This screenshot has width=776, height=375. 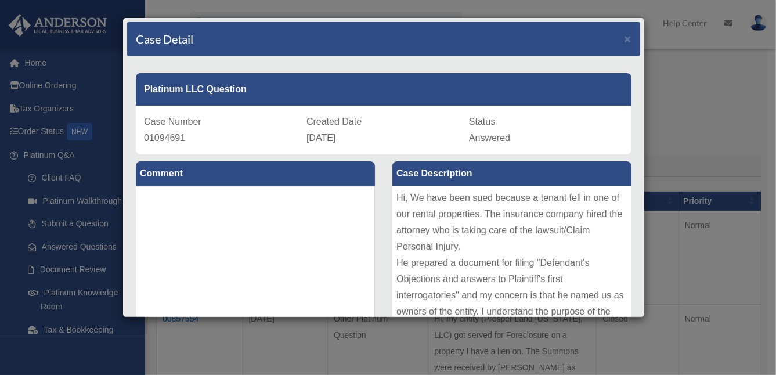 What do you see at coordinates (164, 138) in the screenshot?
I see `span: 01094691` at bounding box center [164, 138].